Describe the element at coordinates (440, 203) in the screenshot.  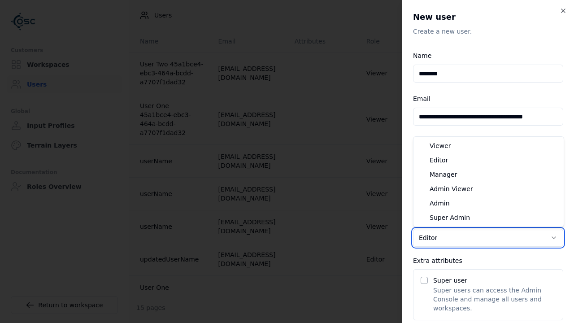
I see `span: Admin` at that location.